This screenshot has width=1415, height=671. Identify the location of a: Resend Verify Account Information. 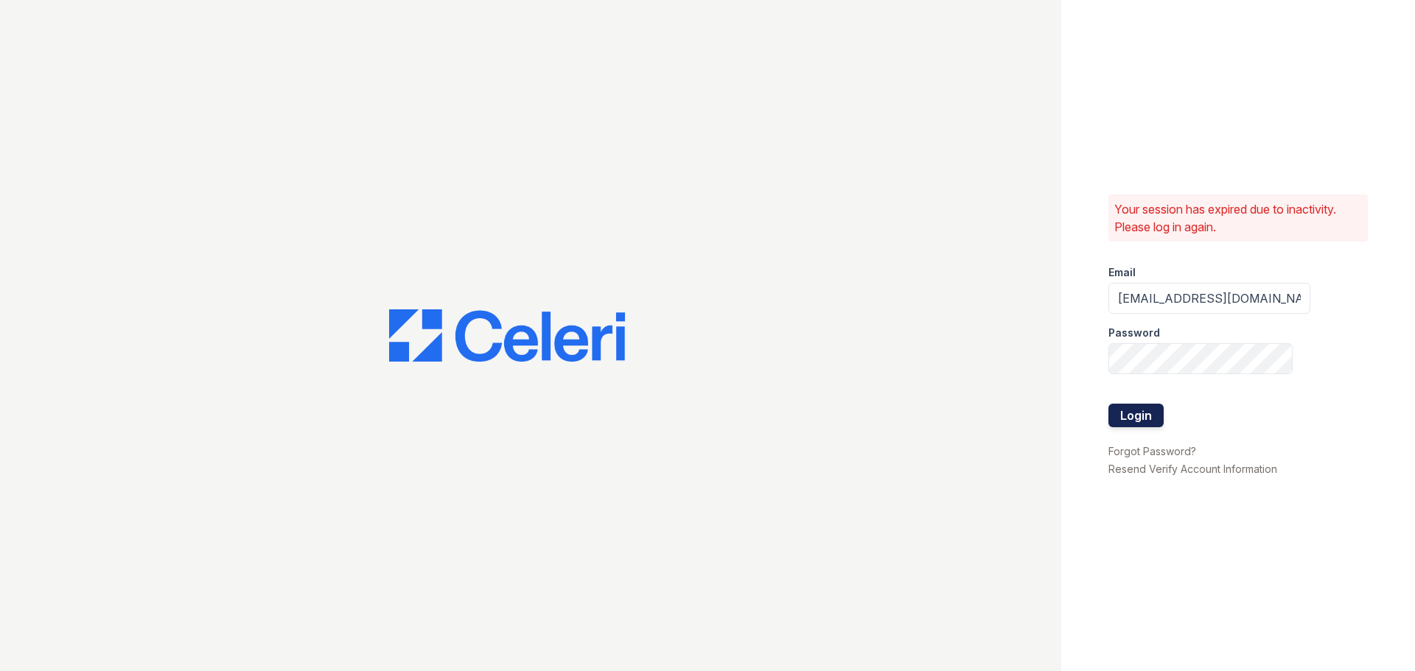
(1192, 469).